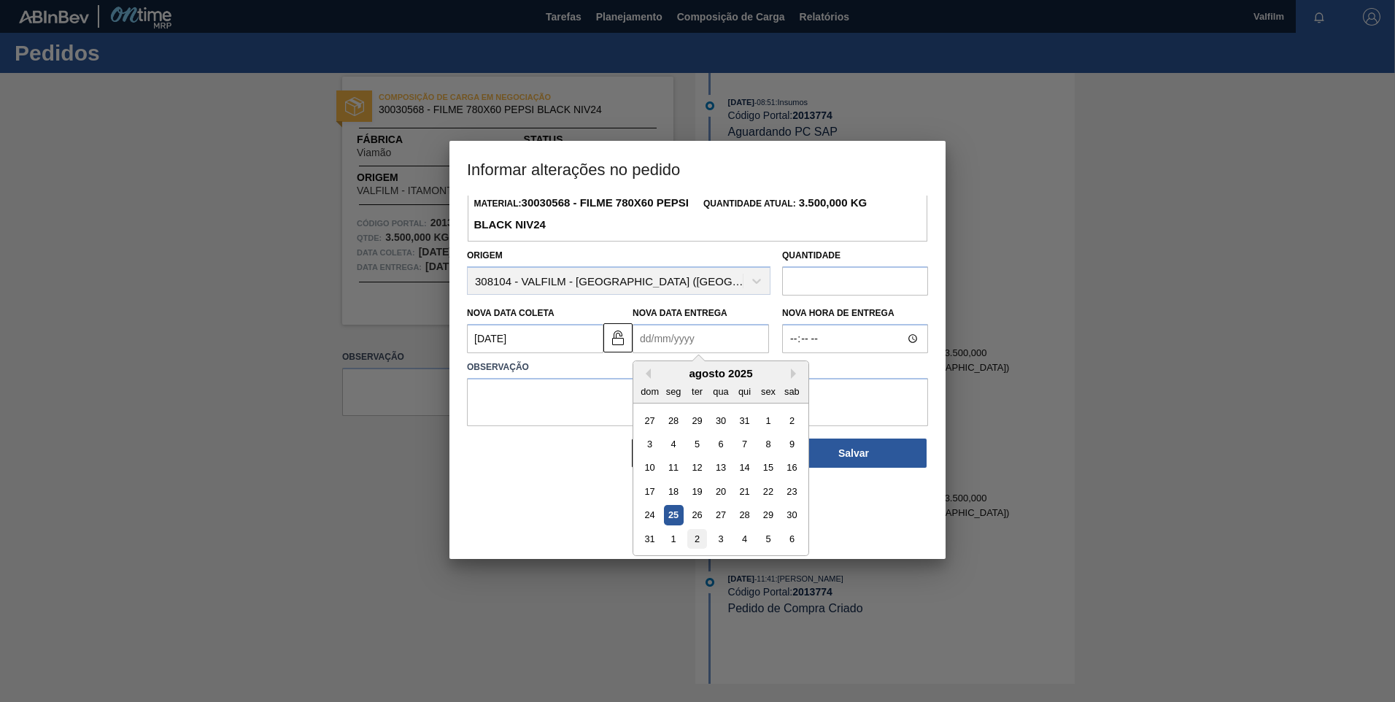  I want to click on div: Choose segunda-feira, 28 de julho de 2025, so click(674, 420).